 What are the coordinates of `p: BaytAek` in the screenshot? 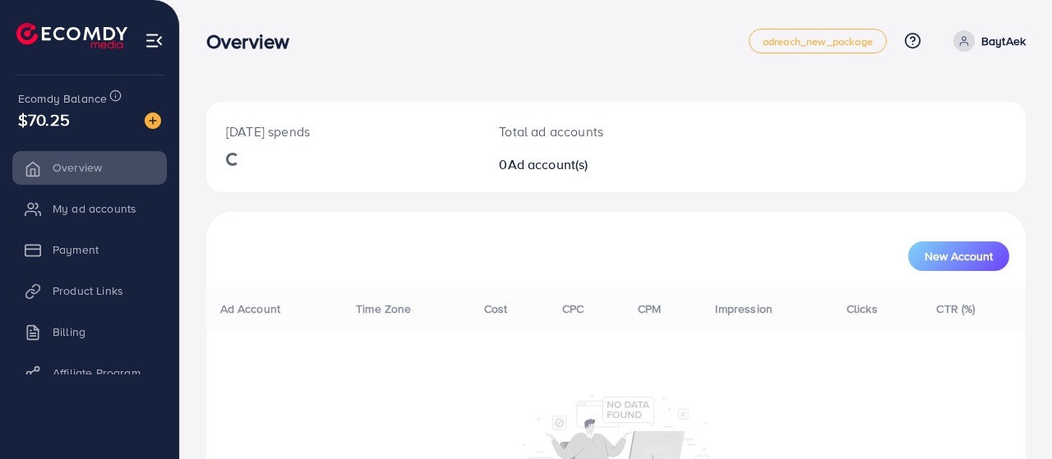 It's located at (1003, 41).